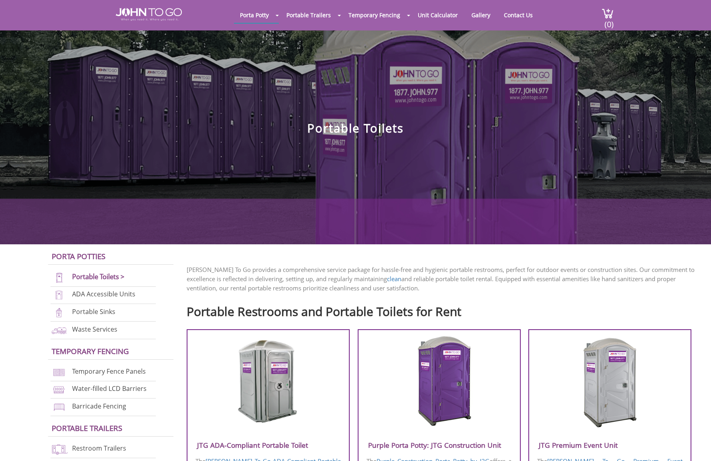 This screenshot has height=461, width=711. I want to click on a: Portable Toilets >, so click(98, 276).